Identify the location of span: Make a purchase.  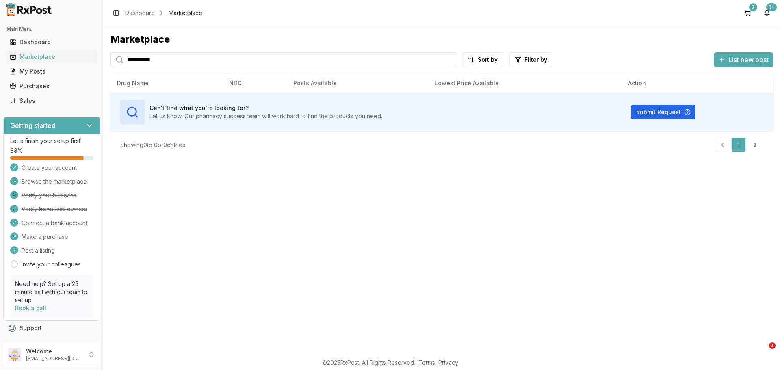
(45, 237).